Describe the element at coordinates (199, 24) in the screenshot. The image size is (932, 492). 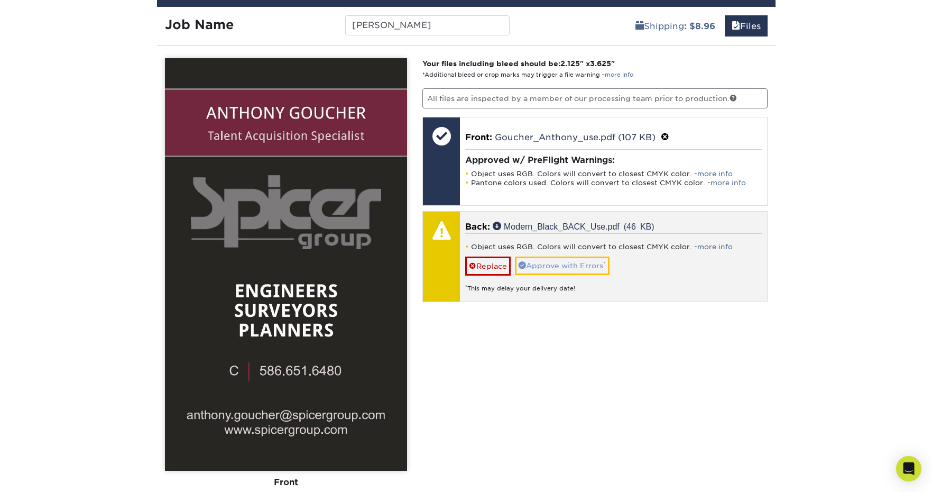
I see `strong: Job Name` at that location.